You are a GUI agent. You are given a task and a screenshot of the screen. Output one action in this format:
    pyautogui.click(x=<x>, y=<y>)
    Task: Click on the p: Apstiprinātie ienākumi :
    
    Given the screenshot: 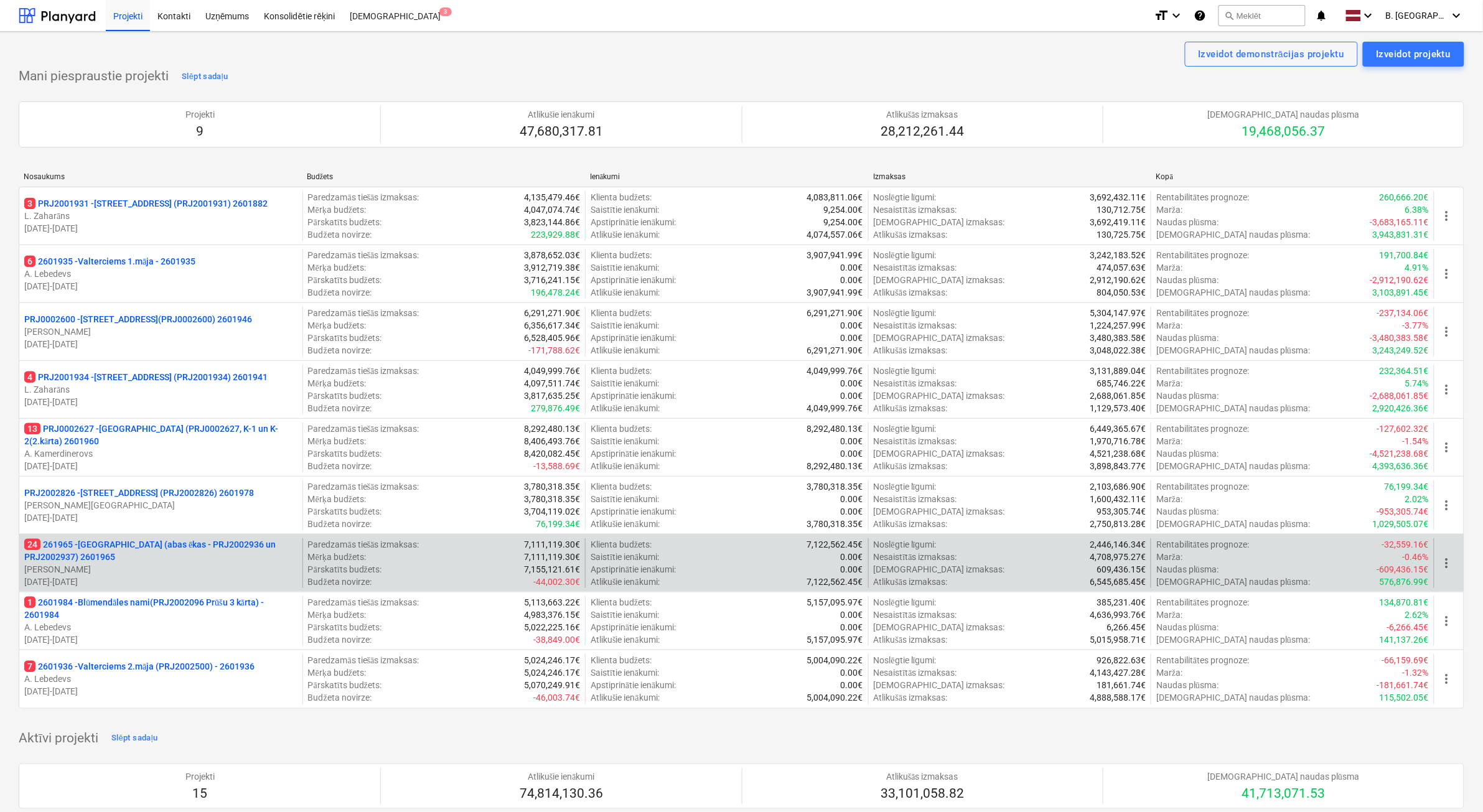 What is the action you would take?
    pyautogui.click(x=633, y=512)
    